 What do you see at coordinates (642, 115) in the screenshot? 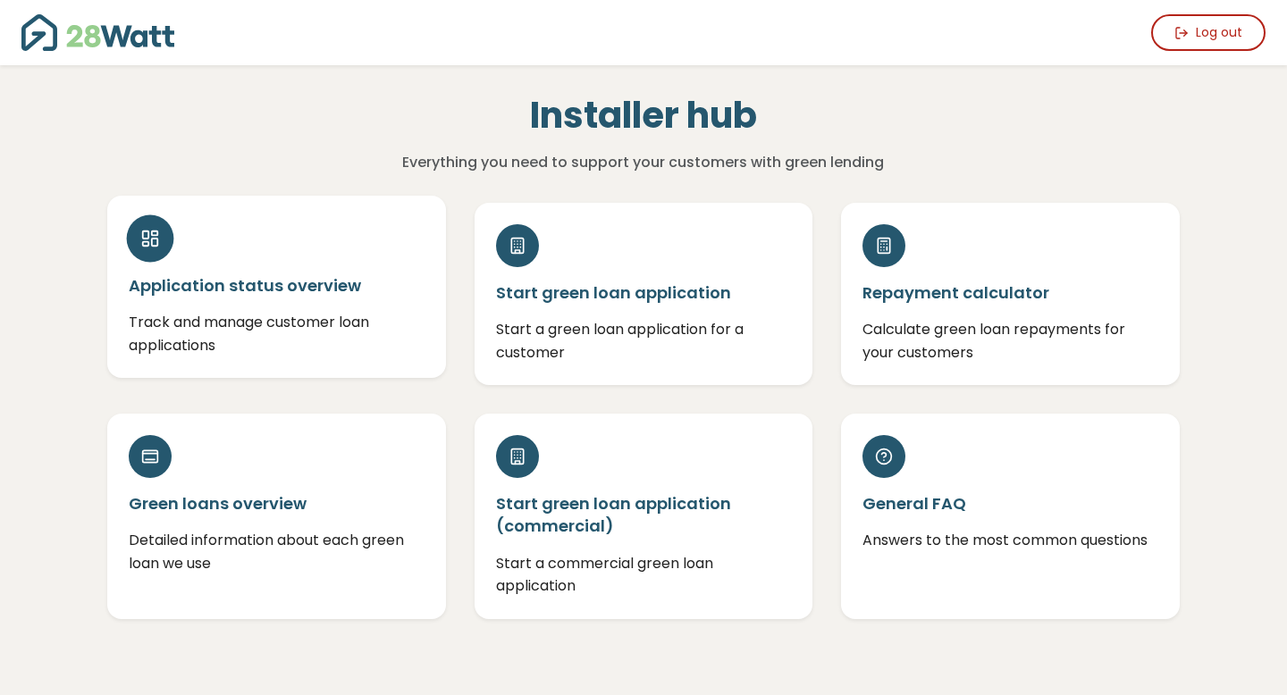
I see `h1: Installer hub` at bounding box center [642, 115].